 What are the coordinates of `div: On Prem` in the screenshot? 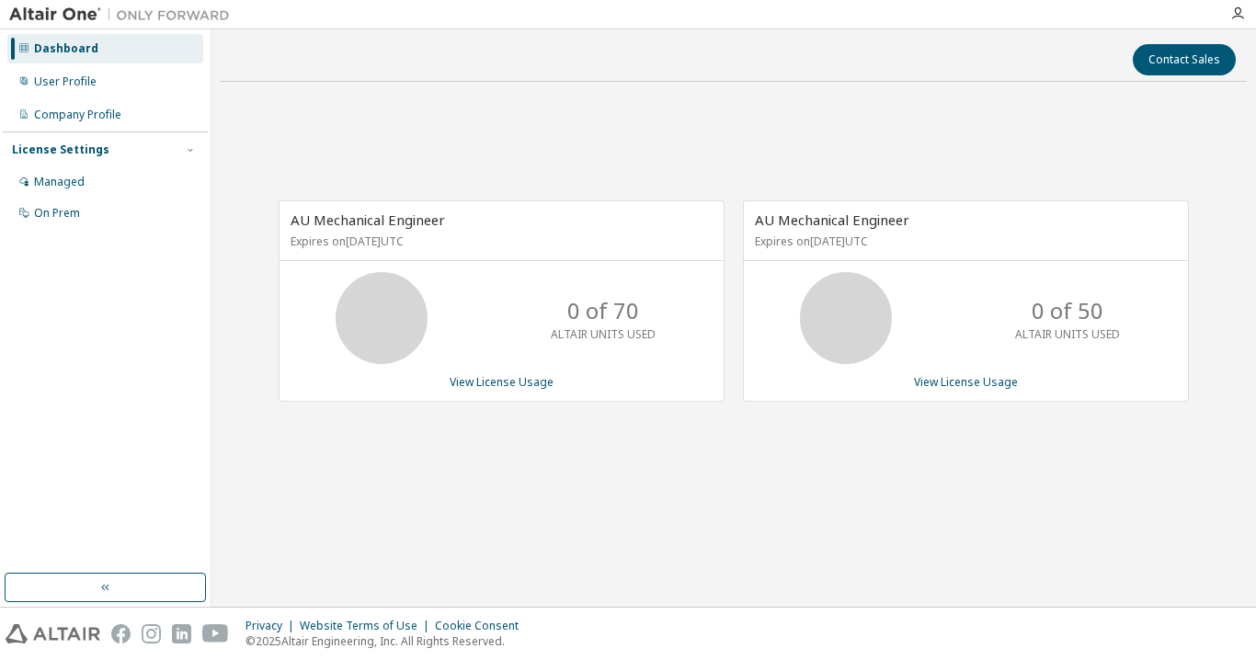 It's located at (57, 213).